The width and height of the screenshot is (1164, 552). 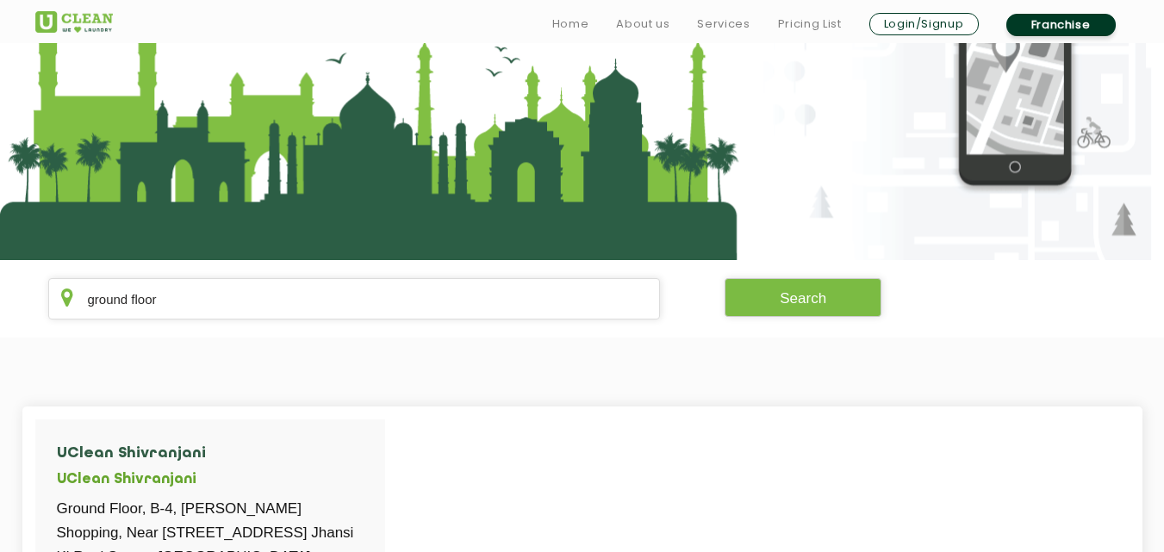 What do you see at coordinates (723, 24) in the screenshot?
I see `a: Services` at bounding box center [723, 24].